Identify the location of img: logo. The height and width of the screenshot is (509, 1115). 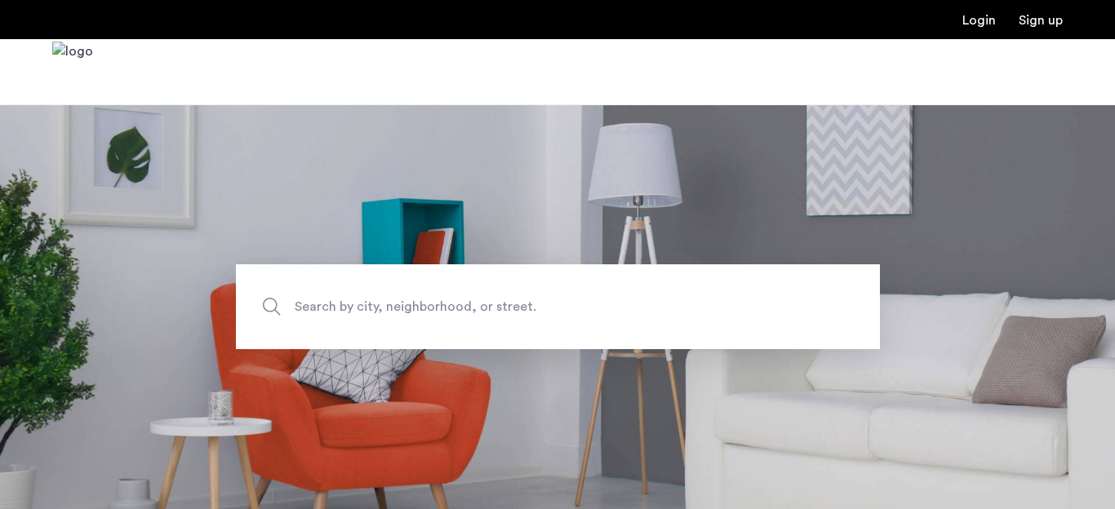
(73, 72).